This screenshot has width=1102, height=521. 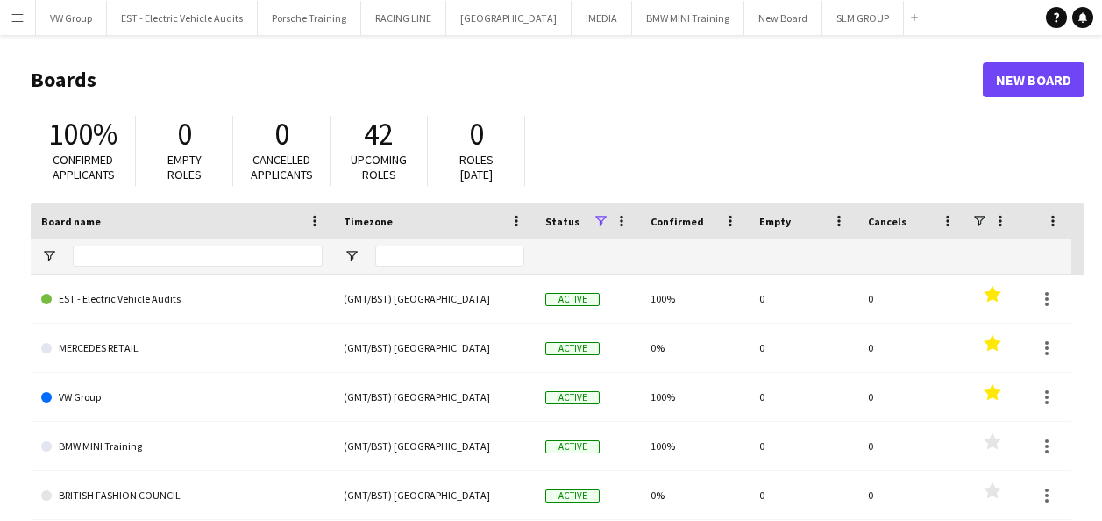 I want to click on button: RACING LINE, so click(x=403, y=18).